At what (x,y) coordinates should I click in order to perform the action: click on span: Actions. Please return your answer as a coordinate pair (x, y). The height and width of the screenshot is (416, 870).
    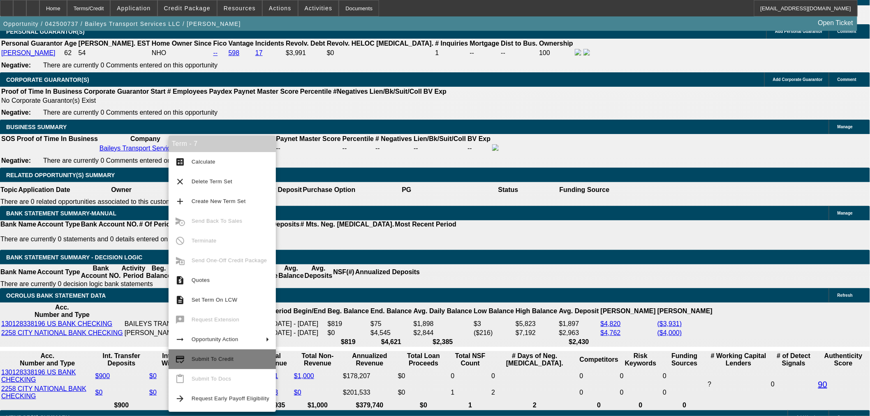
    Looking at the image, I should click on (280, 8).